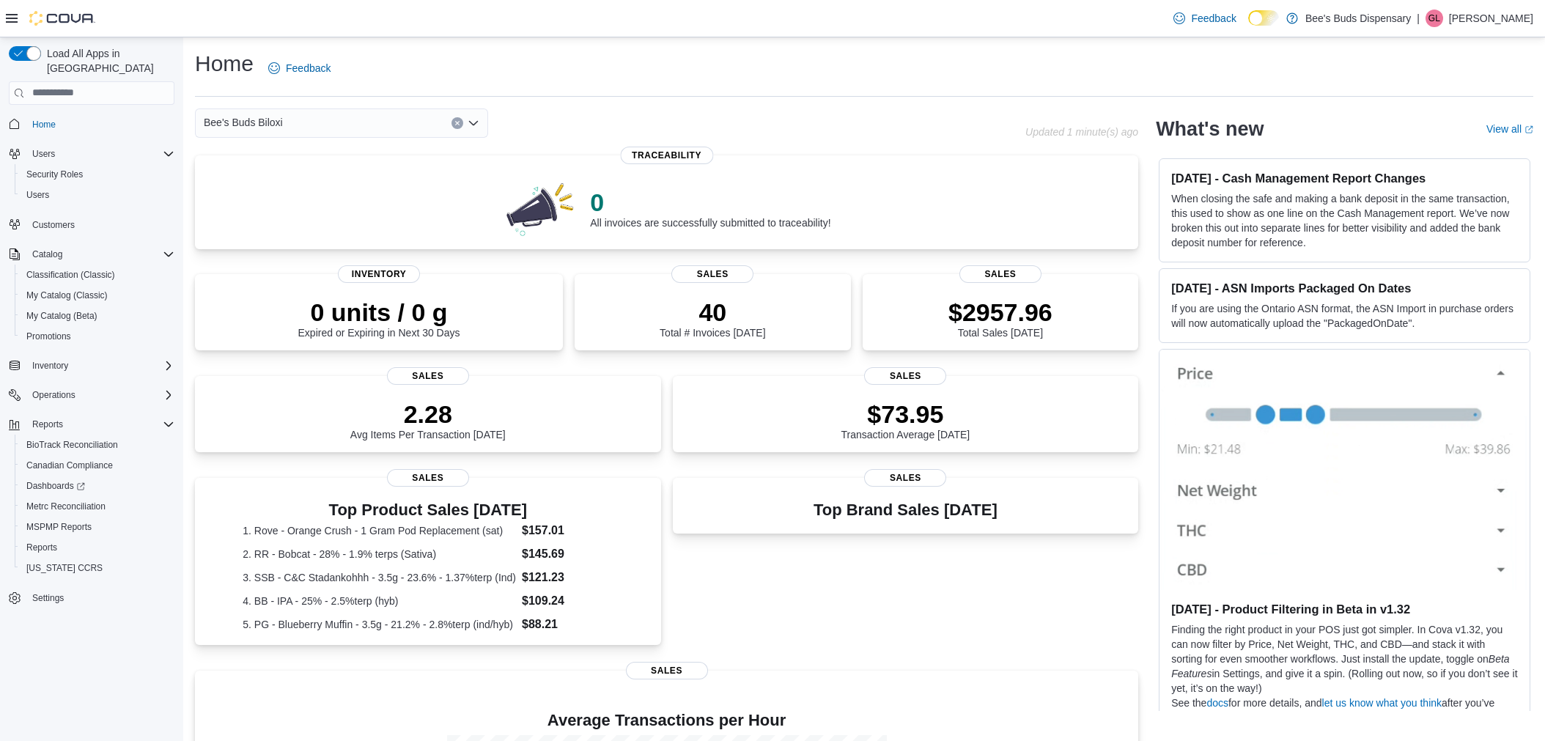 The image size is (1545, 741). Describe the element at coordinates (1344, 316) in the screenshot. I see `p: If you are using the Ontario ASN format, the ASN Import in purchase orders will now automatically...` at that location.